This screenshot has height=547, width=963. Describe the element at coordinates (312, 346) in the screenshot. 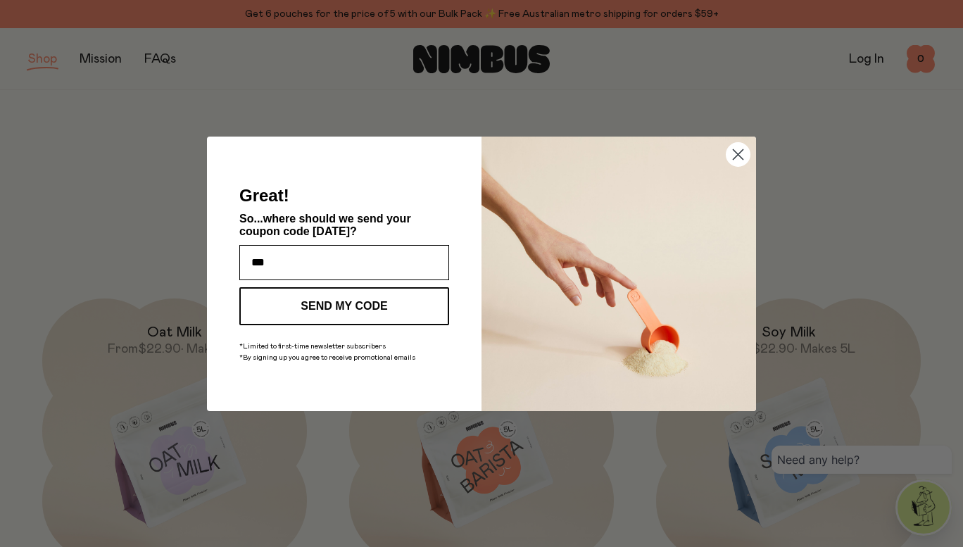

I see `span: *Limited to first-time newsletter subscribers` at that location.